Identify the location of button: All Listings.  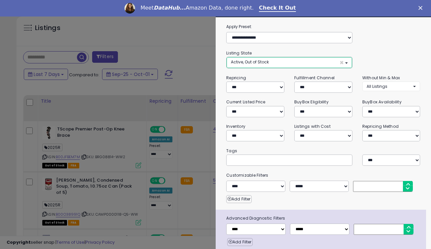
(392, 86).